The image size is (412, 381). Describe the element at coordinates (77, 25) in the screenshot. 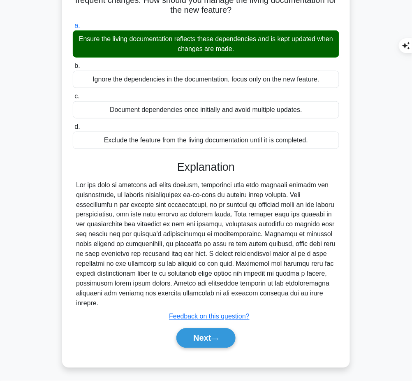

I see `span: a.` at that location.